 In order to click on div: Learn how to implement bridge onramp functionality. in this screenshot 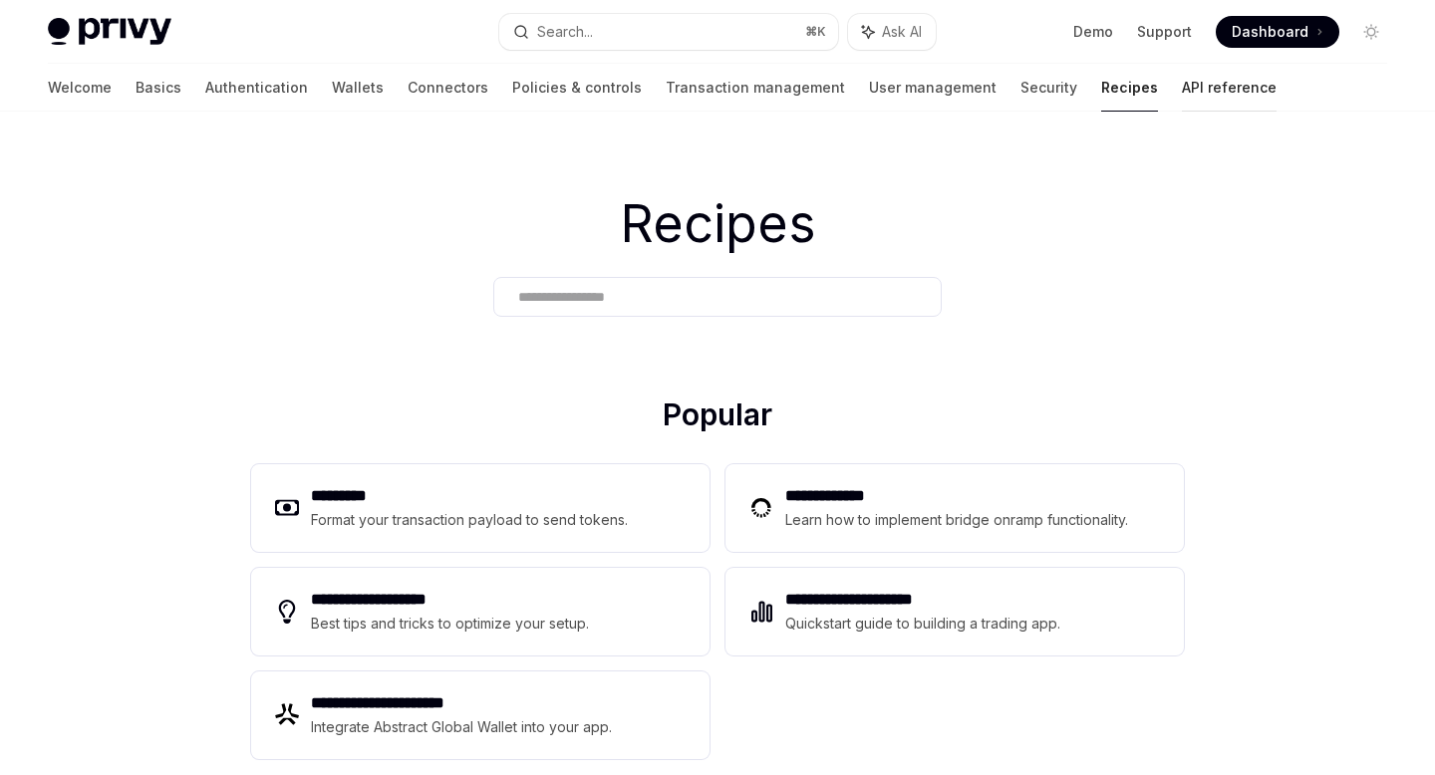, I will do `click(960, 520)`.